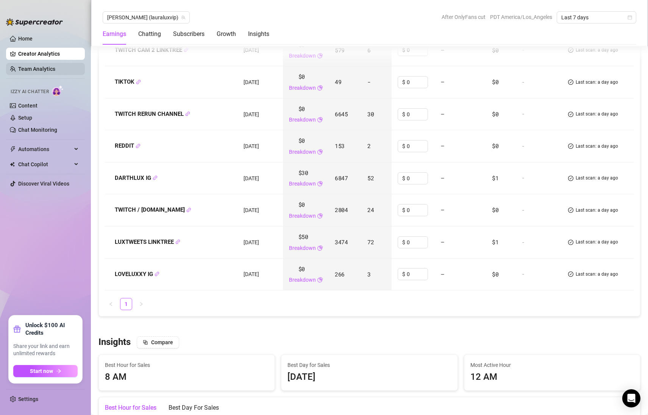  I want to click on strong: REDDIT, so click(128, 146).